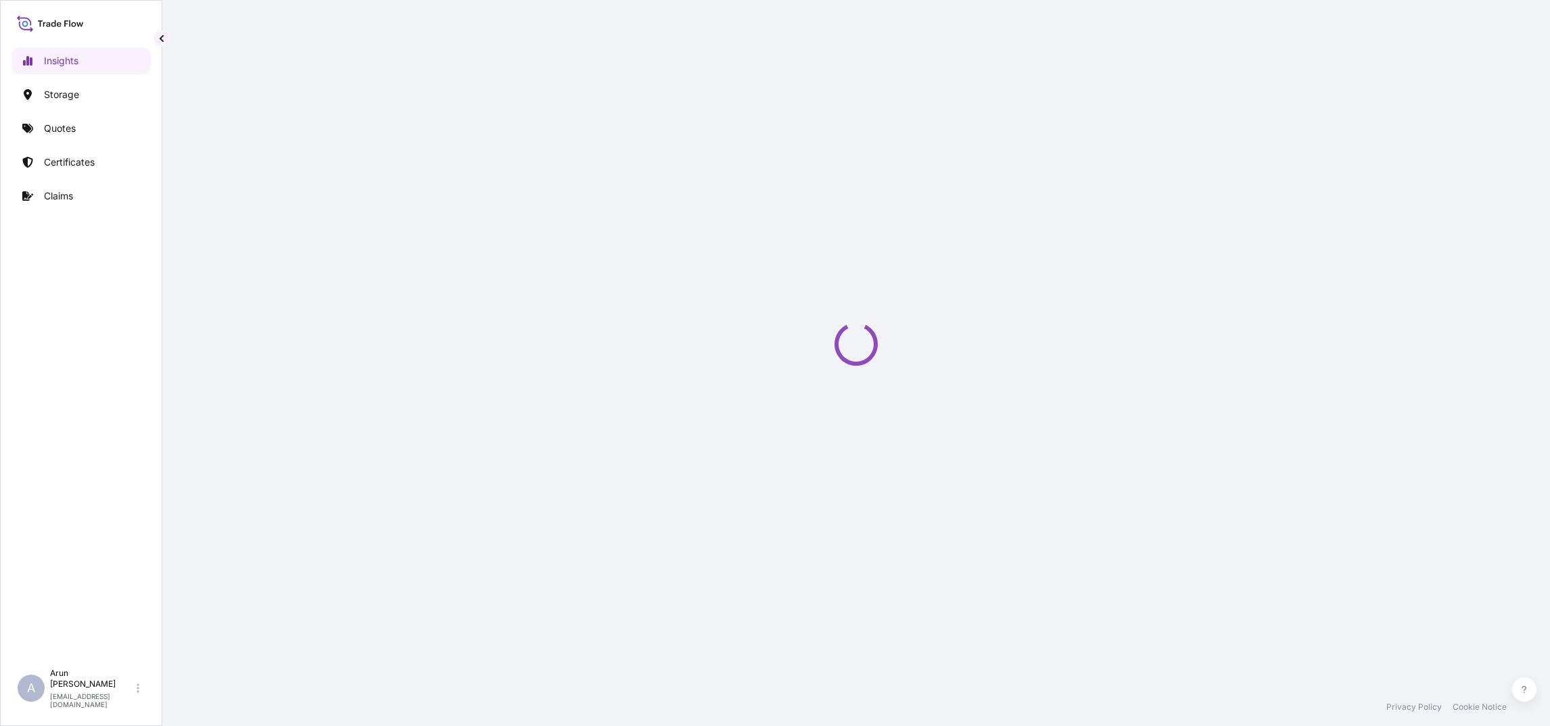 The image size is (1550, 726). What do you see at coordinates (81, 196) in the screenshot?
I see `a: Claims` at bounding box center [81, 196].